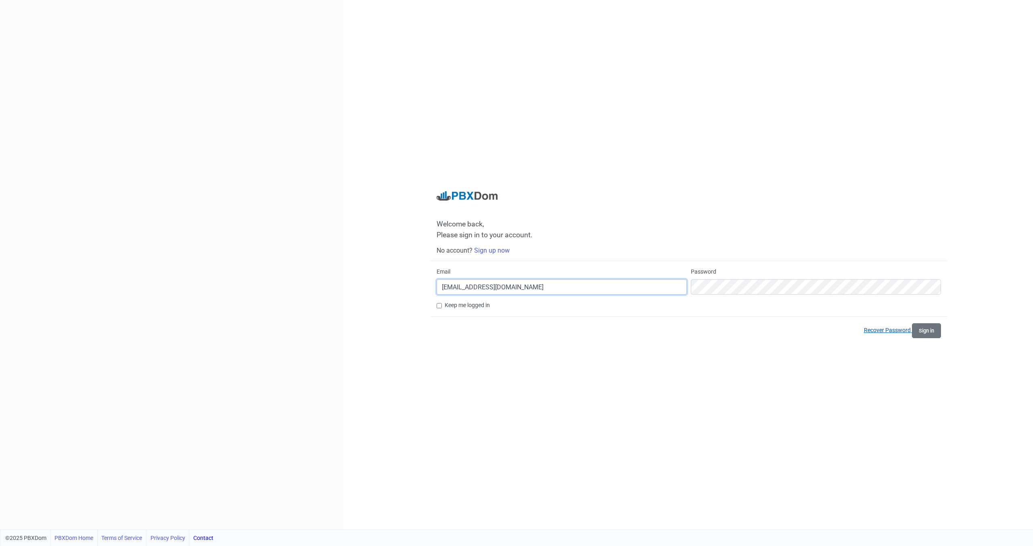 This screenshot has width=1033, height=546. I want to click on a: Terms of Service, so click(121, 538).